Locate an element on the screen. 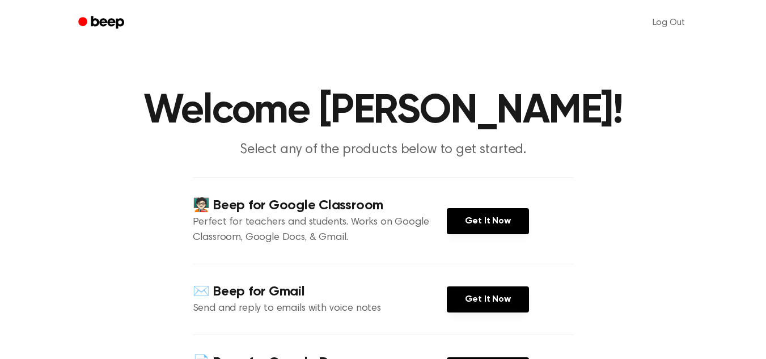 This screenshot has height=359, width=766. a: Log Out is located at coordinates (668, 23).